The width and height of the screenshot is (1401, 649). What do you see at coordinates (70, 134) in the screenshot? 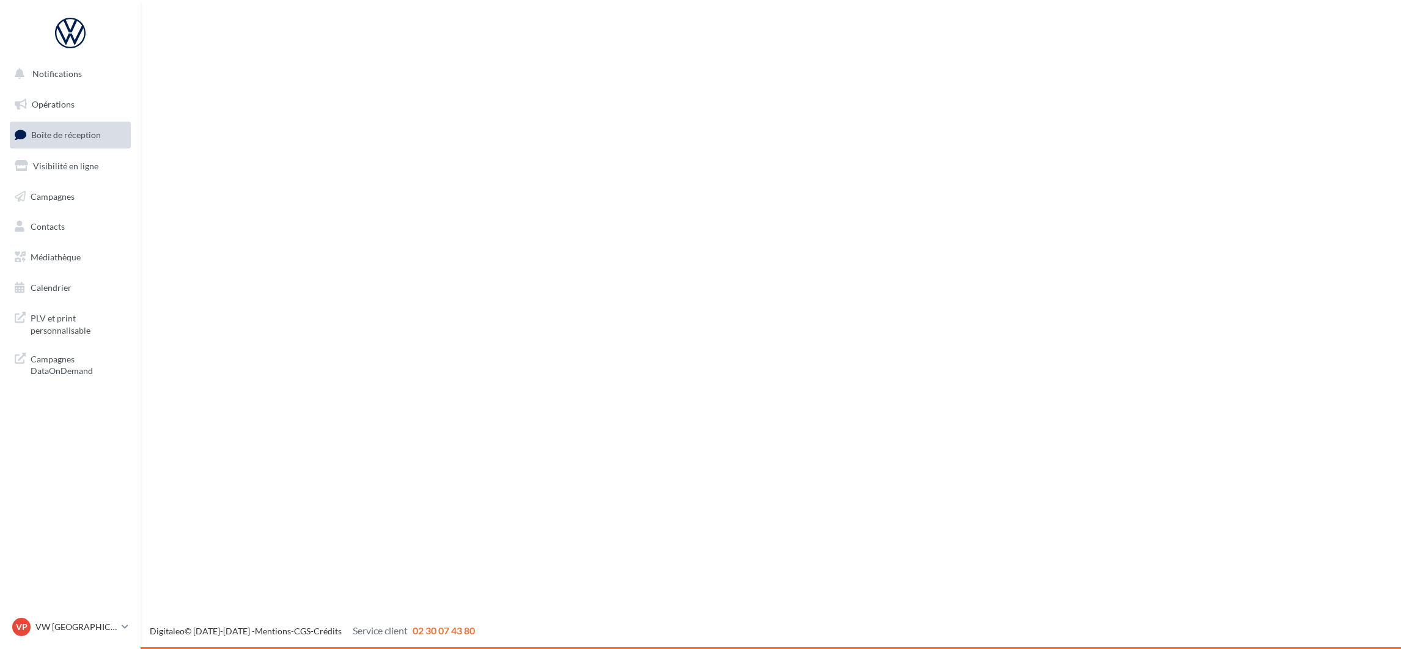
I see `a: Boîte de réception` at bounding box center [70, 134].